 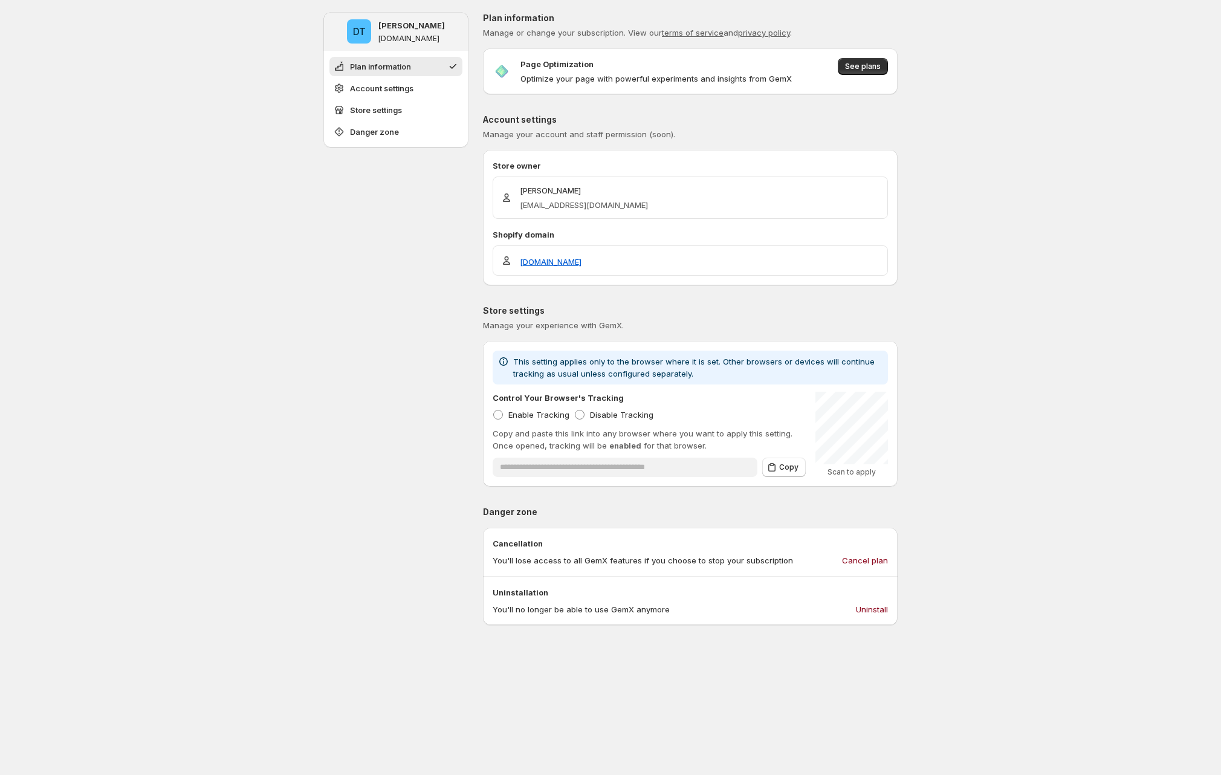 What do you see at coordinates (694, 368) in the screenshot?
I see `span: This setting applies only to the browser where it is set. Other browsers or devices will continue...` at bounding box center [694, 368].